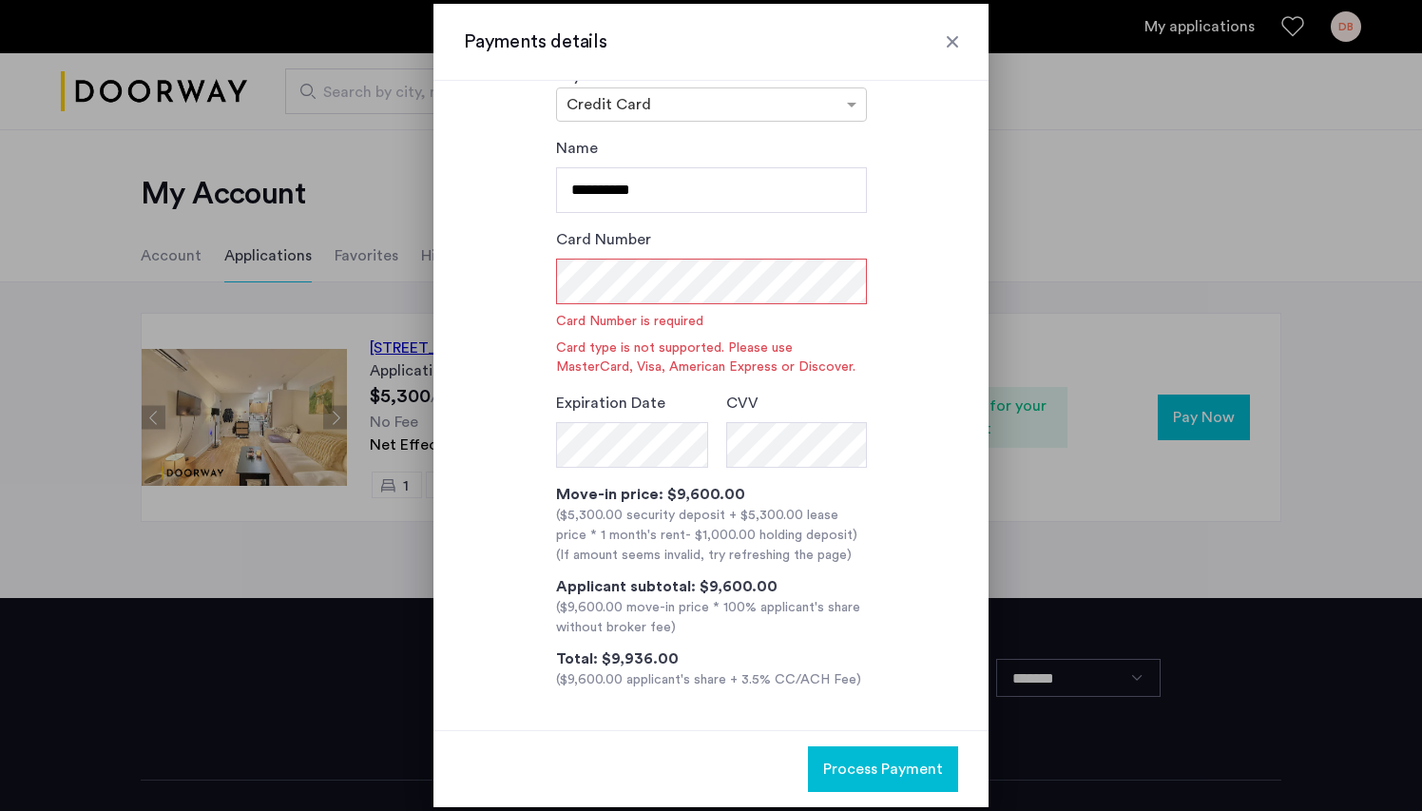 This screenshot has width=1422, height=811. I want to click on span: Card type is not supported. Please use MasterCard, Visa, American Express or Discover., so click(711, 357).